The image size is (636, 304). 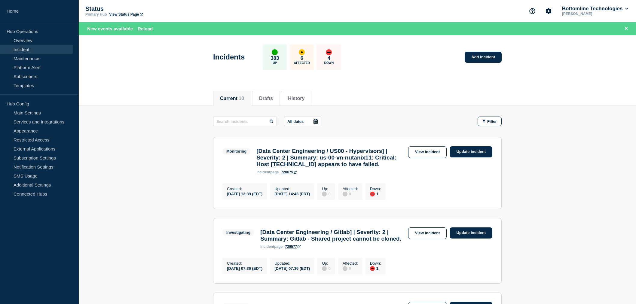 I want to click on span: Monitoring, so click(x=236, y=151).